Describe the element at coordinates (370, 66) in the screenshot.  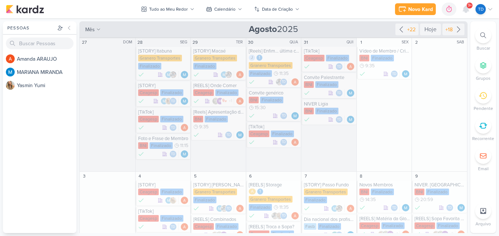
I see `span: 9:35` at that location.